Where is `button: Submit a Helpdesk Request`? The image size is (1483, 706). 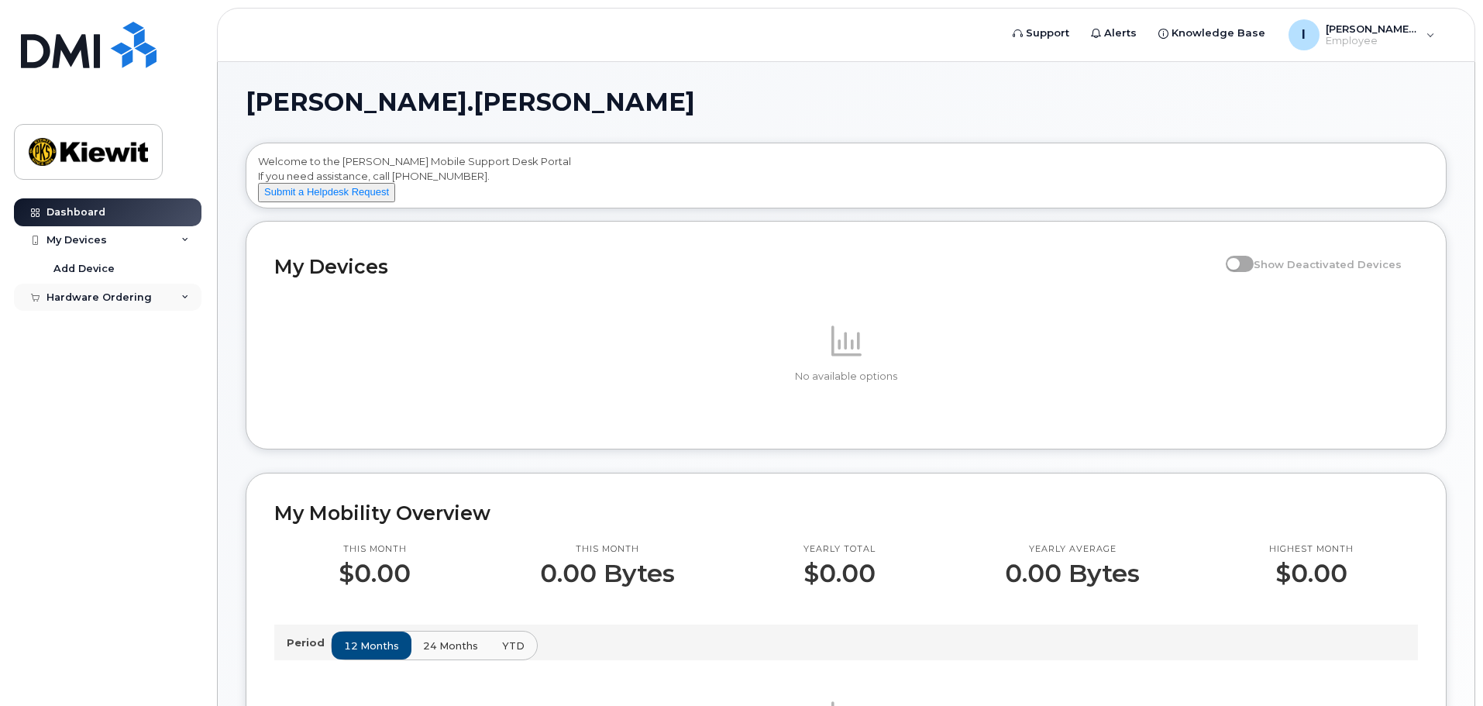 button: Submit a Helpdesk Request is located at coordinates (326, 192).